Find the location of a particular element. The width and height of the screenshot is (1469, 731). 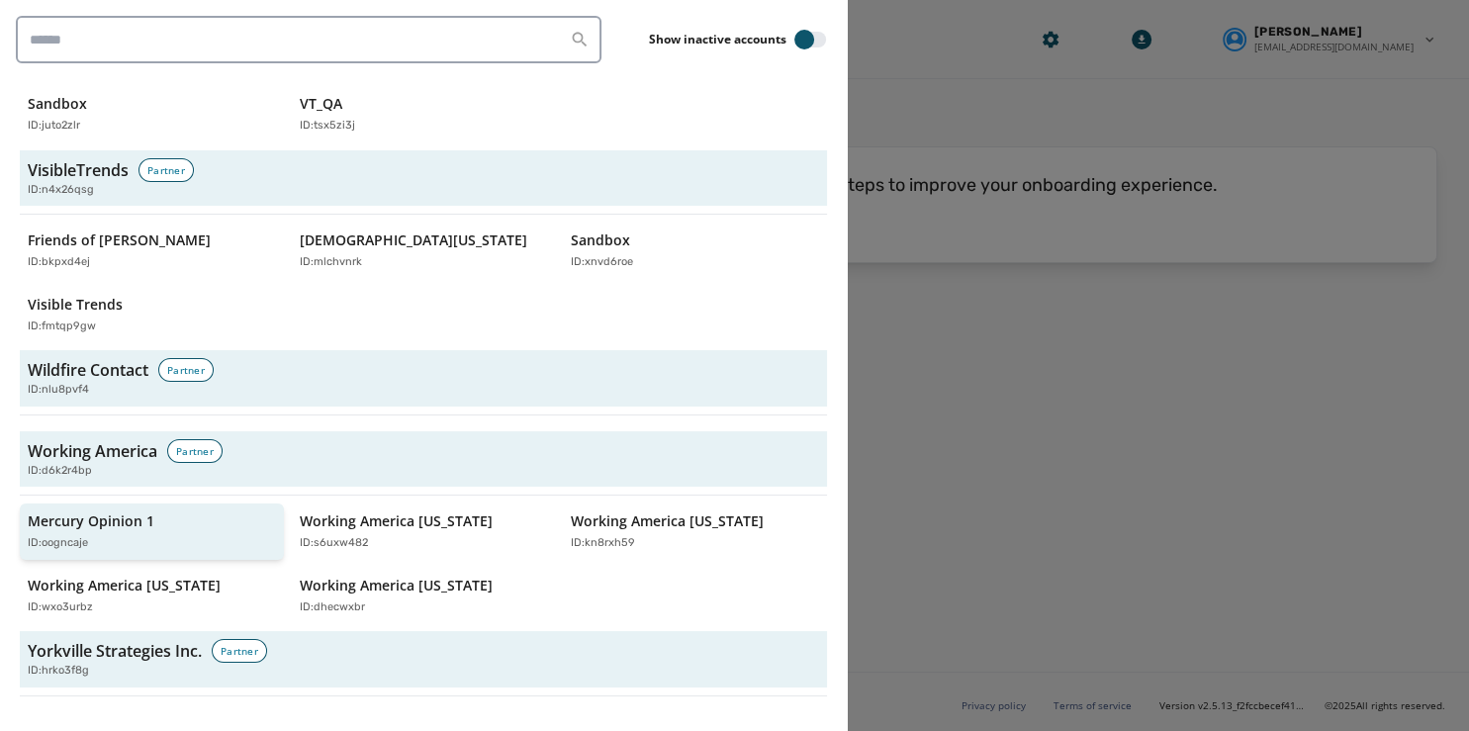

p: ID: kn8rxh59 is located at coordinates (602, 543).